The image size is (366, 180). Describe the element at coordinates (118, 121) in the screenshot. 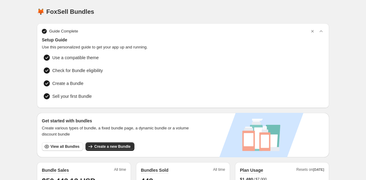

I see `h3: Get started with bundles` at that location.